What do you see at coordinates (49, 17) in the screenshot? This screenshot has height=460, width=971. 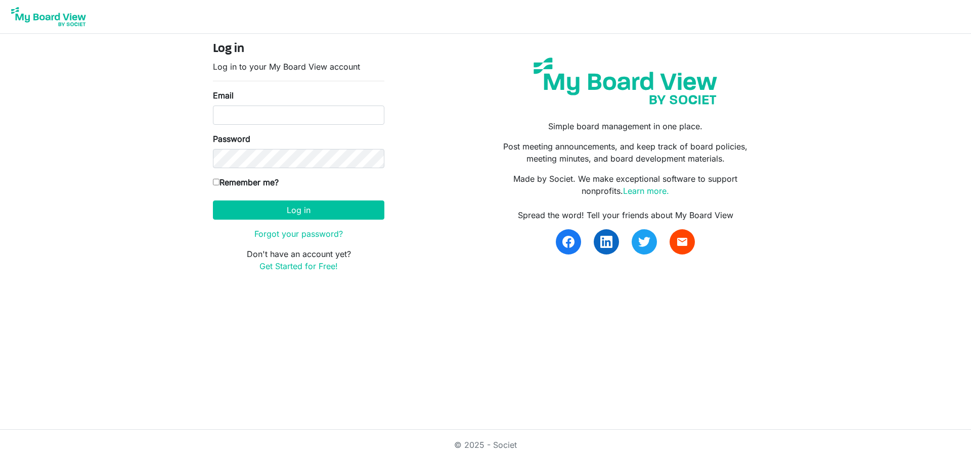 I see `img: My Board View Logo` at bounding box center [49, 17].